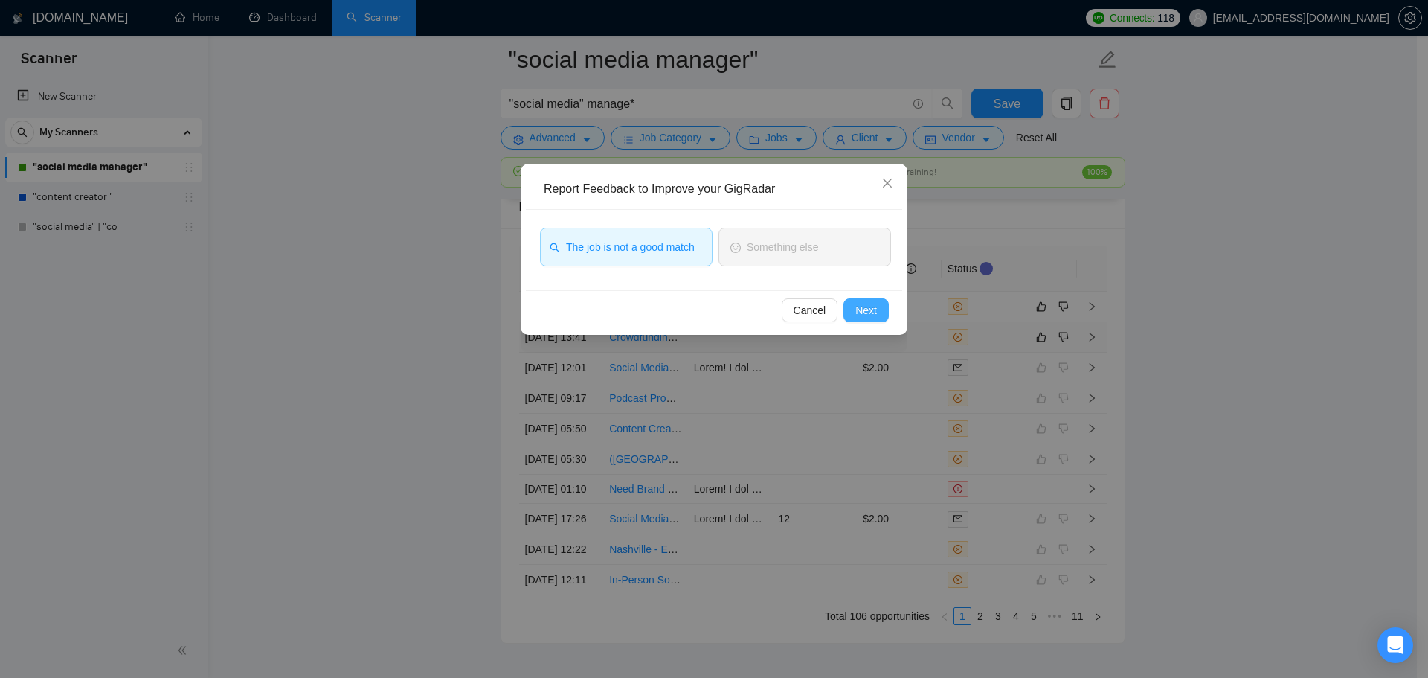 This screenshot has width=1428, height=678. I want to click on span: close, so click(888, 183).